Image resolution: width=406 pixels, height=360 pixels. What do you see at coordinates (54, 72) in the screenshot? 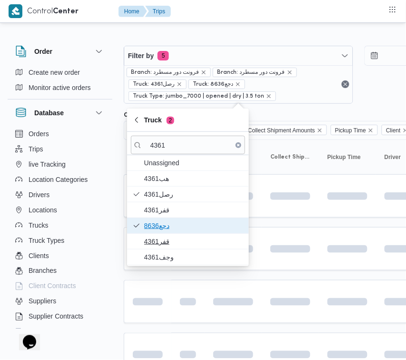
I see `span: Create new order` at bounding box center [54, 72].